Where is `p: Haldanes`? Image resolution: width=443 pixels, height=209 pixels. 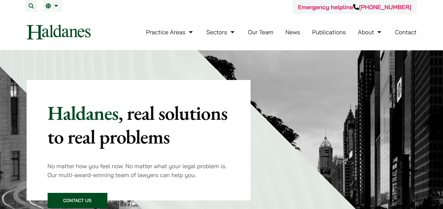 p: Haldanes is located at coordinates (139, 124).